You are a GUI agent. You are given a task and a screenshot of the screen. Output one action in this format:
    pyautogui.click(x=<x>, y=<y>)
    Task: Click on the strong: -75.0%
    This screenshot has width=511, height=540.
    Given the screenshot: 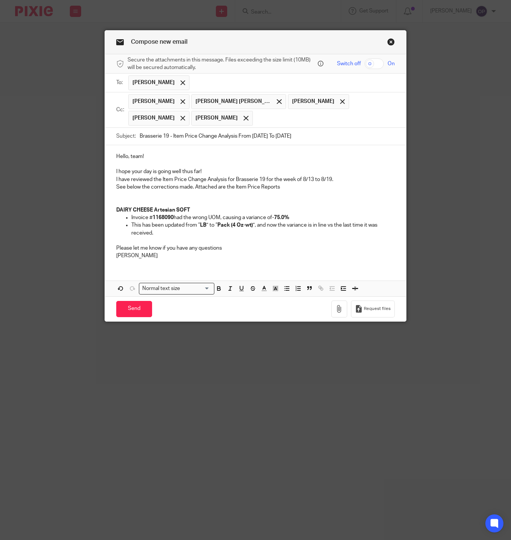 What is the action you would take?
    pyautogui.click(x=280, y=218)
    